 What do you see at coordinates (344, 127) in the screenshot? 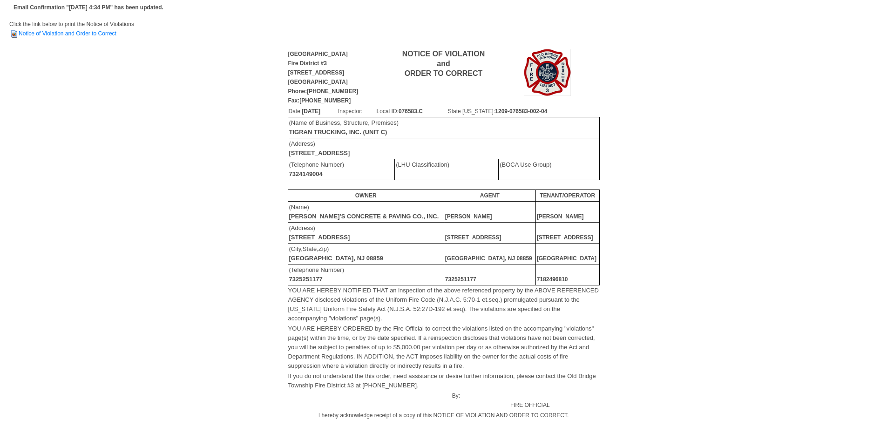
I see `font: (Name of Business, Structure, Premises)` at bounding box center [344, 127].